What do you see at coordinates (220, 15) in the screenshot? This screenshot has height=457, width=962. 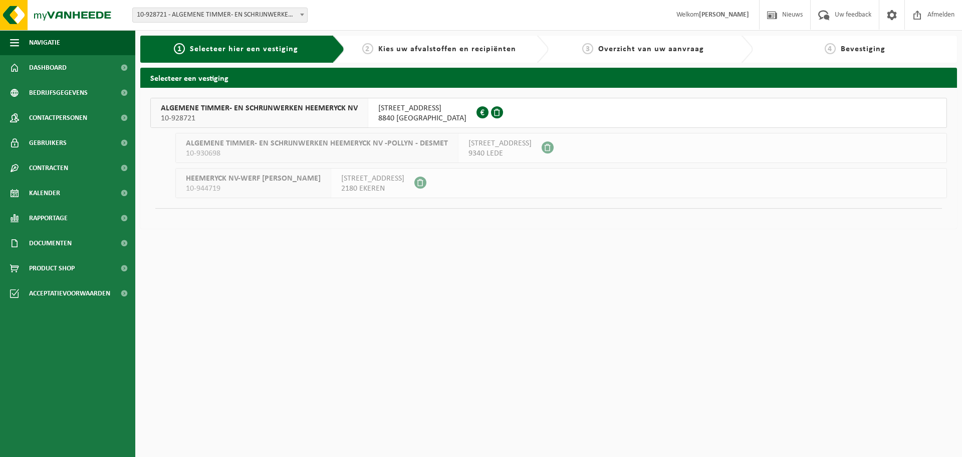 I see `span: 10-928721 - ALGEMENE TIMMER- EN SCHRIJNWERKEN HEEMERYCK NV - OOSTNIEUWKERKE` at bounding box center [220, 15].